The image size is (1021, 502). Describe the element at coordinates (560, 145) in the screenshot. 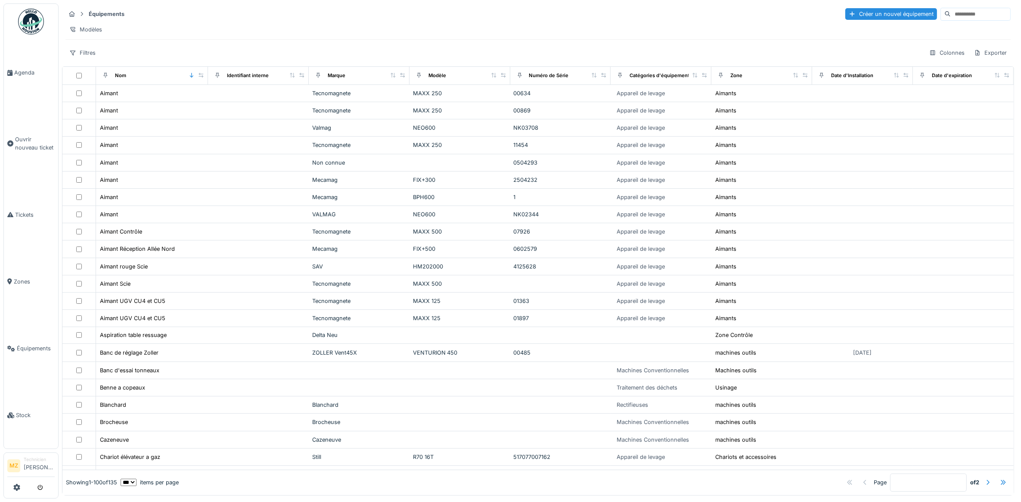

I see `div: 11454` at that location.